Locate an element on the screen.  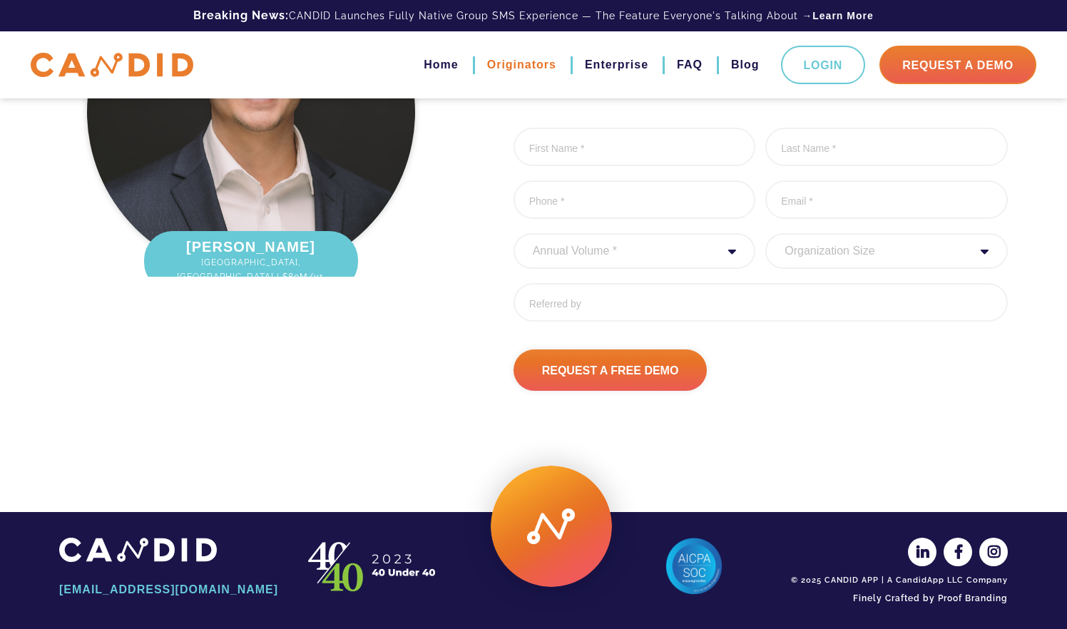
a: Request A Demo is located at coordinates (958, 65).